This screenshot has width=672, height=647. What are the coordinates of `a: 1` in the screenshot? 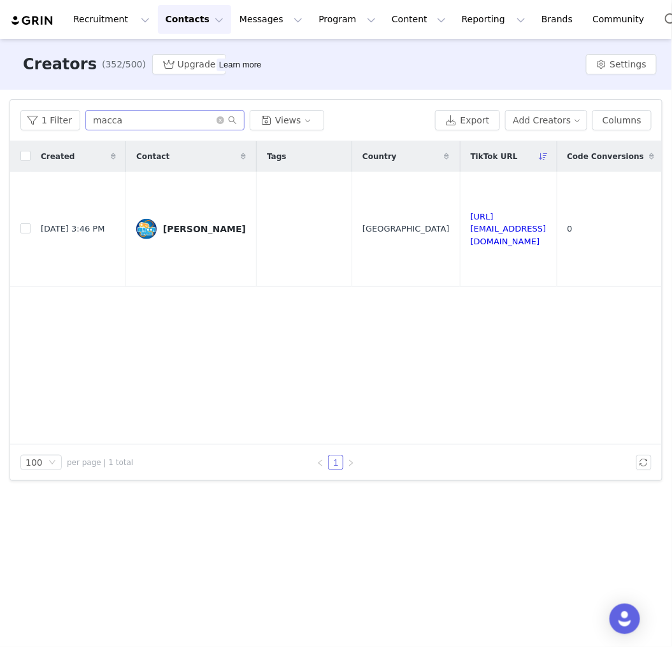 It's located at (335, 463).